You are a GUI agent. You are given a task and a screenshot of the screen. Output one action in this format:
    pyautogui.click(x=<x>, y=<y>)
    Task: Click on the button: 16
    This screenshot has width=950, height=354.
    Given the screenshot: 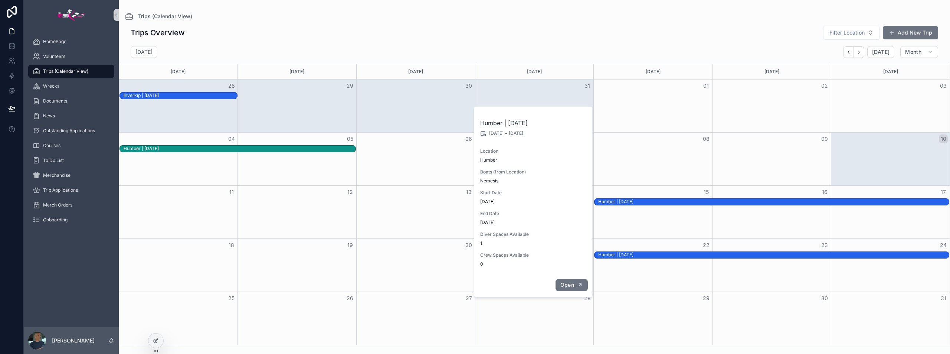 What is the action you would take?
    pyautogui.click(x=825, y=192)
    